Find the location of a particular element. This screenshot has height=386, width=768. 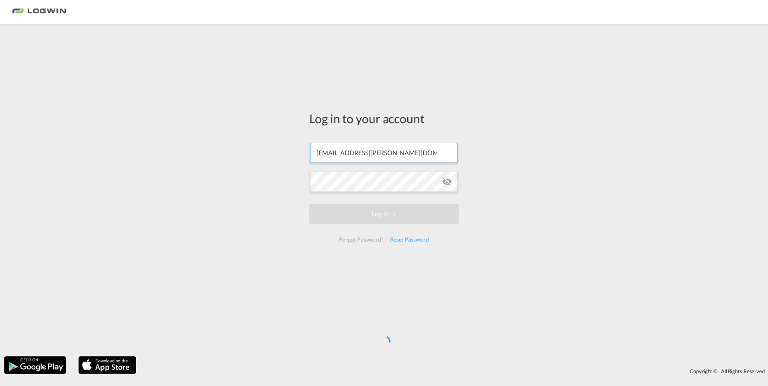

img: bc73a0e0d8c111efacd525e4c8ad7d32.png is located at coordinates (39, 12).